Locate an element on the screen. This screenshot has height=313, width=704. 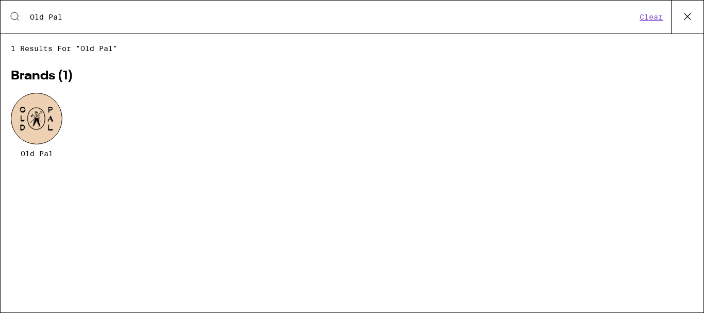
span: Hi. Need any help? is located at coordinates (40, 11).